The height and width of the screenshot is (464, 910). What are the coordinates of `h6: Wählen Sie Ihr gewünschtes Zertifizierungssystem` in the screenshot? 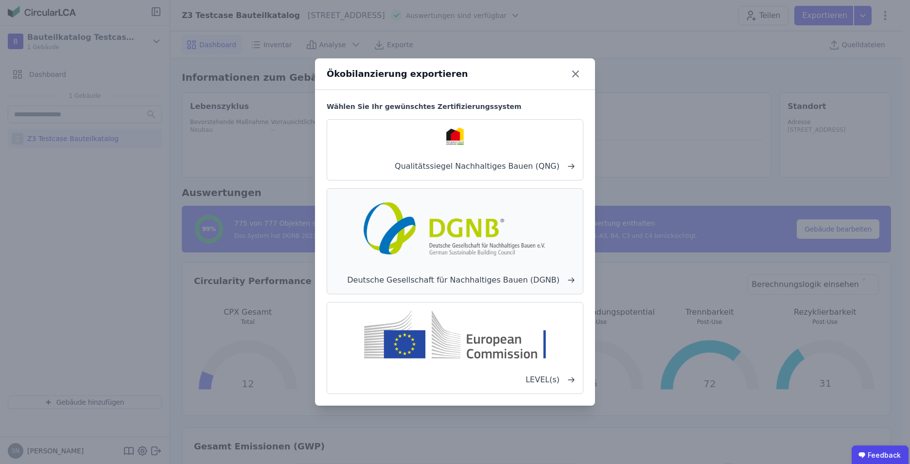 It's located at (455, 106).